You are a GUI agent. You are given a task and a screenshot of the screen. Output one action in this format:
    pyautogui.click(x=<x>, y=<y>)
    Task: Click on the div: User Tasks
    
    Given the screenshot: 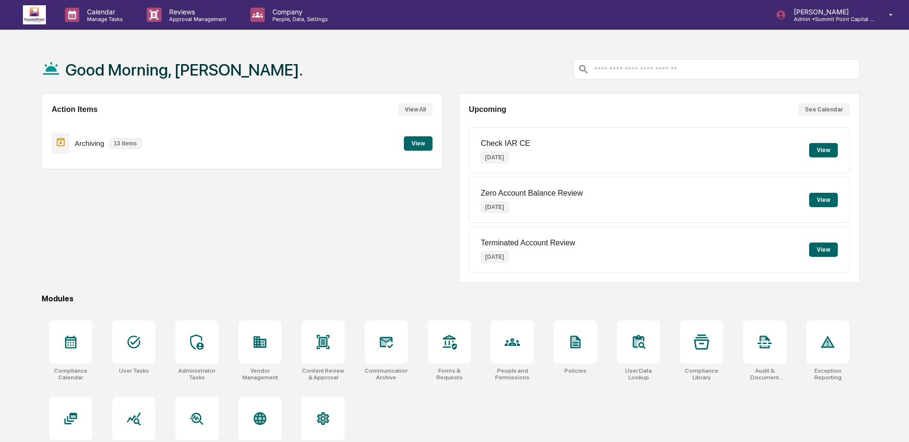 What is the action you would take?
    pyautogui.click(x=134, y=371)
    